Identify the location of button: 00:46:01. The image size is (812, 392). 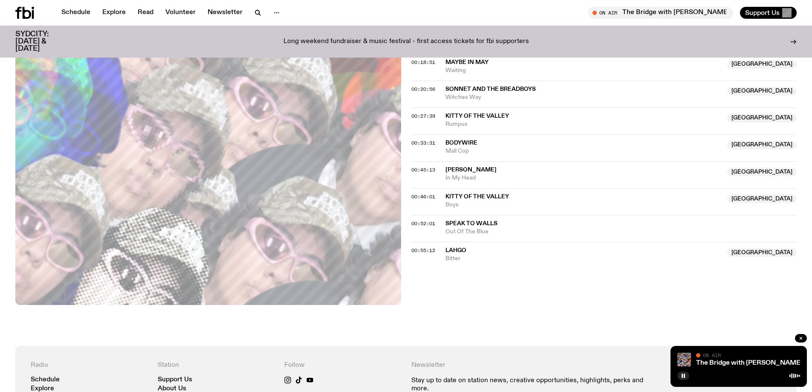
(423, 196).